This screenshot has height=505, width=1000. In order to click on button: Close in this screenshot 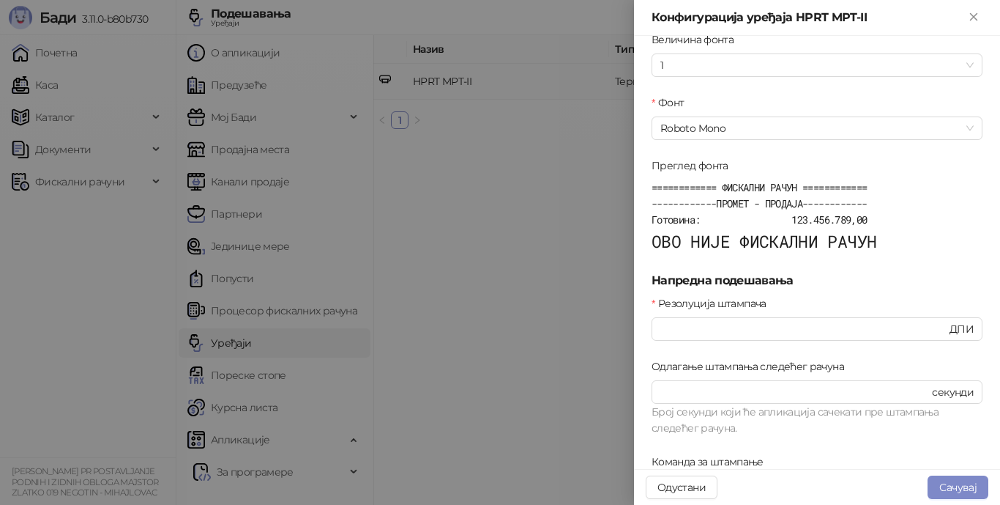, I will do `click(974, 18)`.